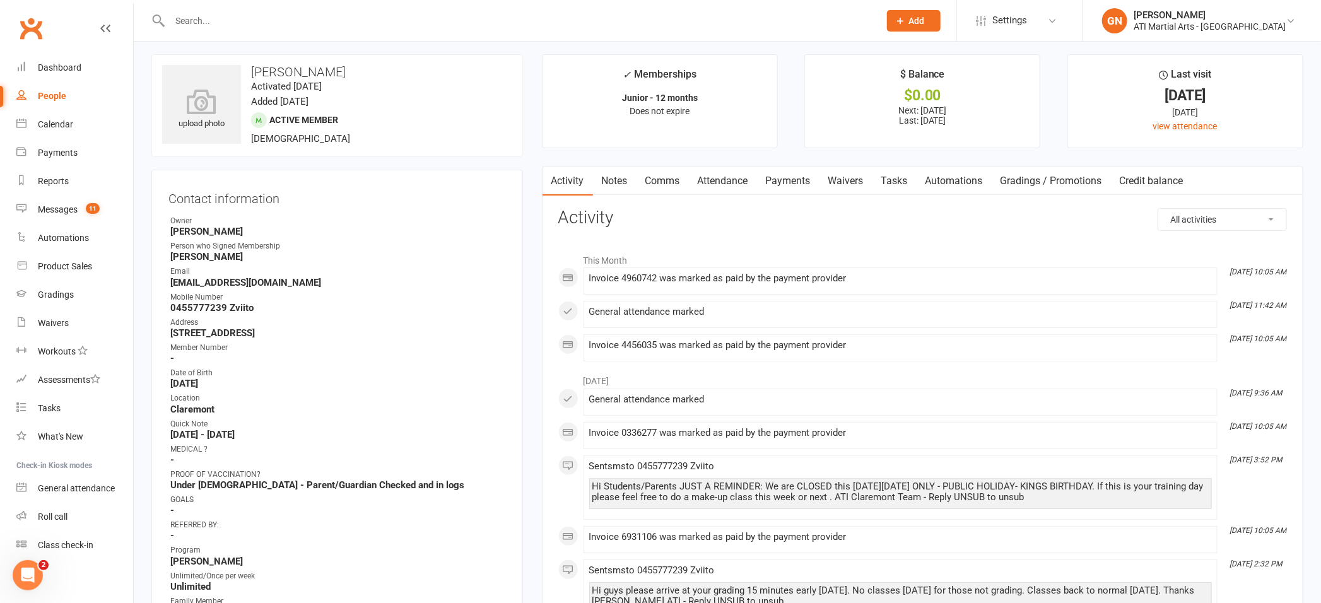 The height and width of the screenshot is (603, 1321). I want to click on a: What's New, so click(74, 436).